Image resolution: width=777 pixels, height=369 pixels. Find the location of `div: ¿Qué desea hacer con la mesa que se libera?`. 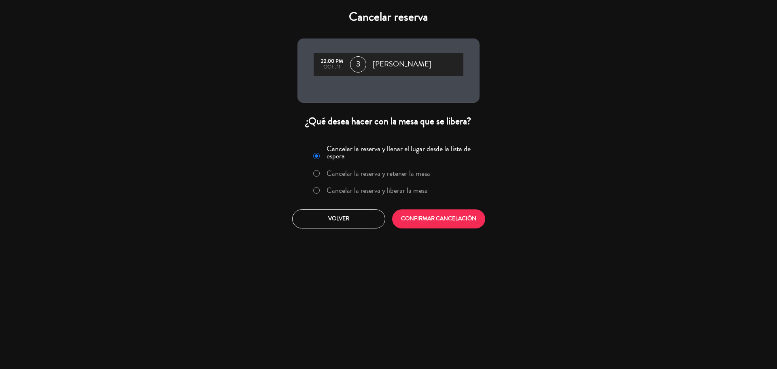

div: ¿Qué desea hacer con la mesa que se libera? is located at coordinates (388, 121).